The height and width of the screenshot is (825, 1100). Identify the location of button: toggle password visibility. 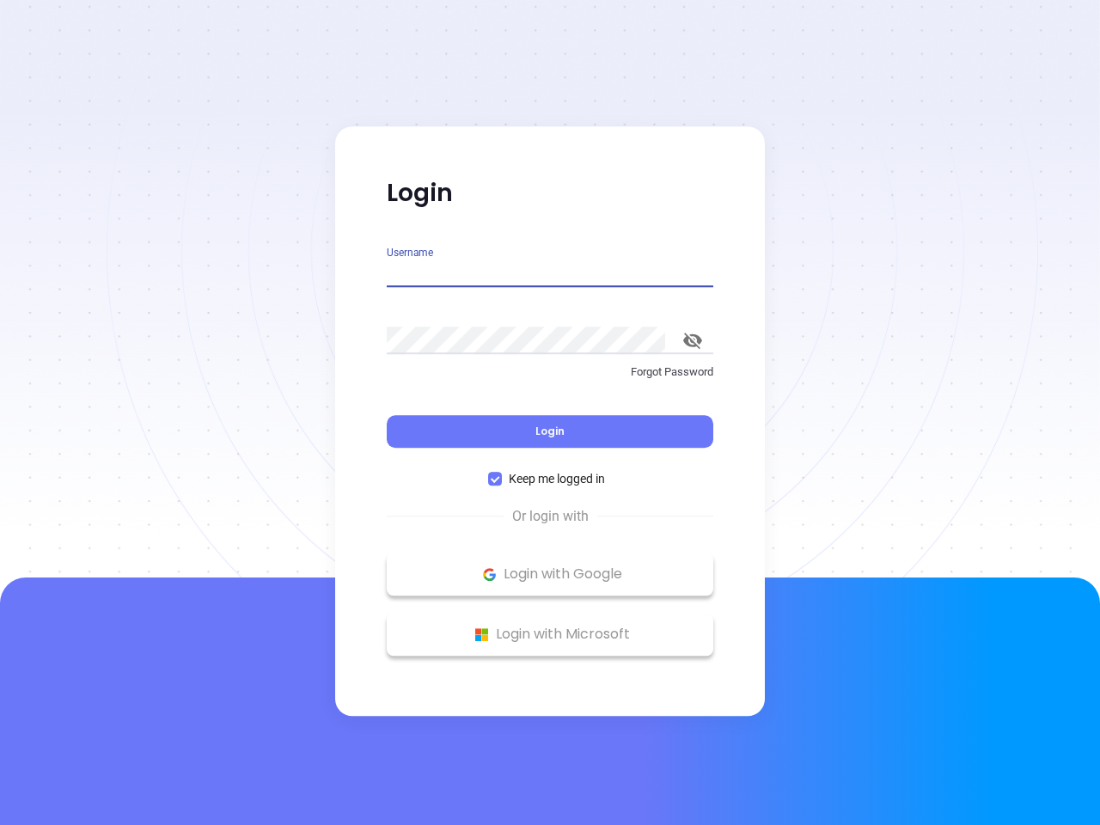
(693, 340).